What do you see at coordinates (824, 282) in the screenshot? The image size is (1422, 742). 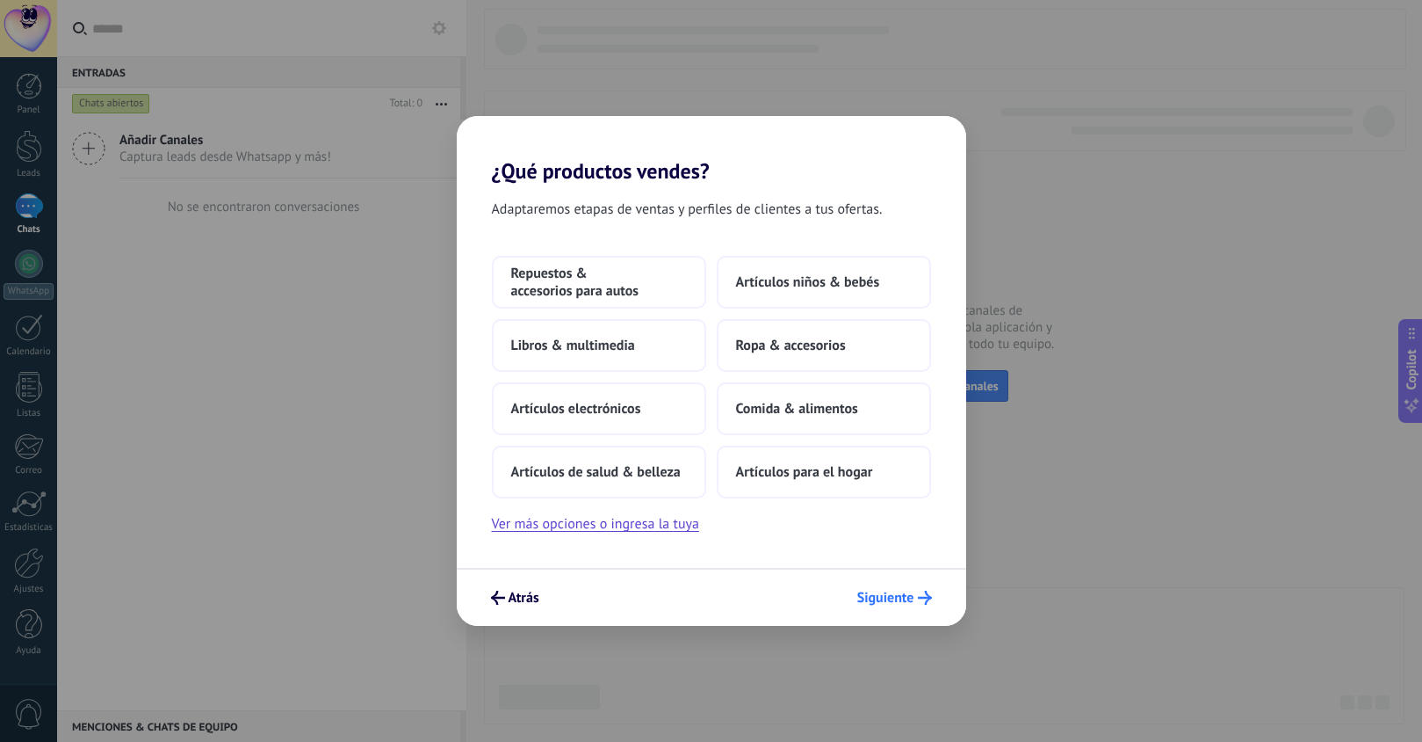 I see `button: Artículos niños & bebés` at bounding box center [824, 282].